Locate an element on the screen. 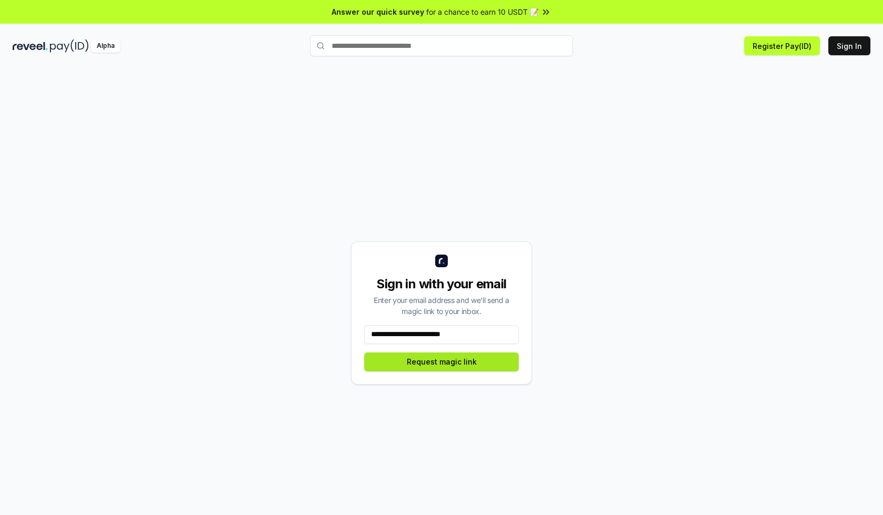 The width and height of the screenshot is (883, 515). img: logo_small is located at coordinates (442, 261).